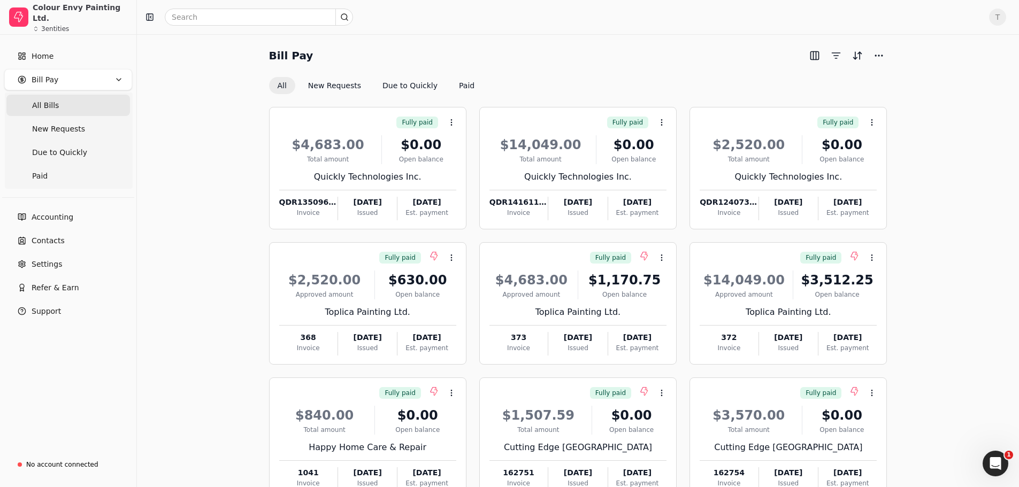 The height and width of the screenshot is (487, 1019). What do you see at coordinates (68, 217) in the screenshot?
I see `a: Accounting` at bounding box center [68, 217].